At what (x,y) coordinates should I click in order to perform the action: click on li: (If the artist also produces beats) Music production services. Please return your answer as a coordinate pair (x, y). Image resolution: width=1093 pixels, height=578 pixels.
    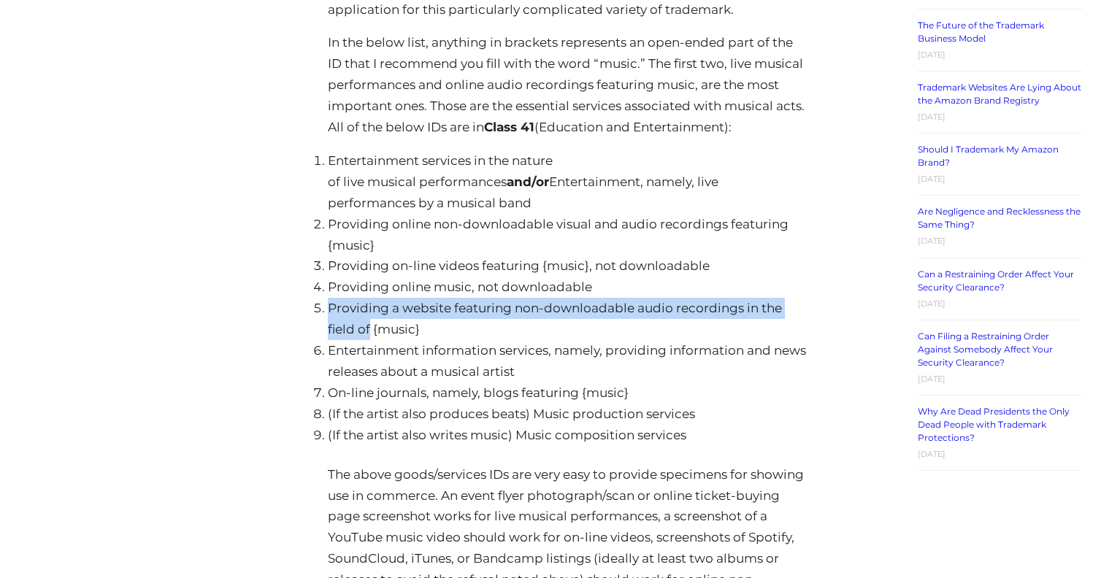
    Looking at the image, I should click on (568, 414).